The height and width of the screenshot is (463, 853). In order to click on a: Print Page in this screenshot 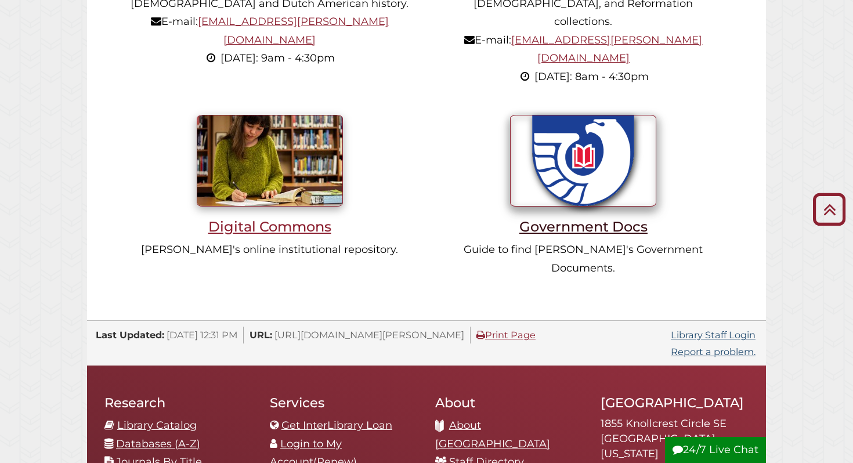, I will do `click(506, 335)`.